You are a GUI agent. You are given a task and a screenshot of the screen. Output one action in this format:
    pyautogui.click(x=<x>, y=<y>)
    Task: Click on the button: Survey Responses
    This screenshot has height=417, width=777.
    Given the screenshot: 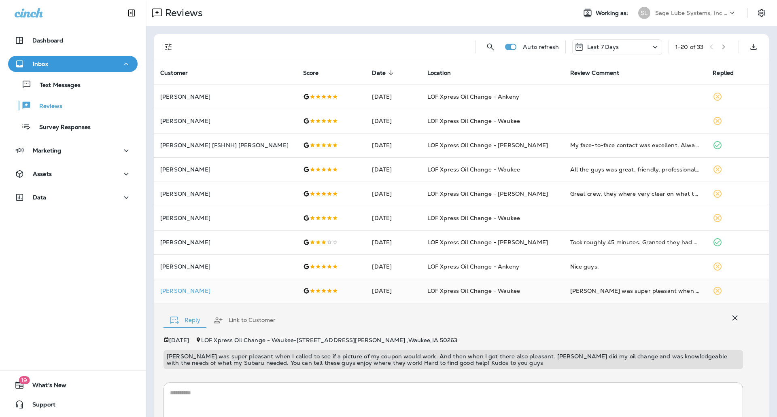 What is the action you would take?
    pyautogui.click(x=73, y=127)
    